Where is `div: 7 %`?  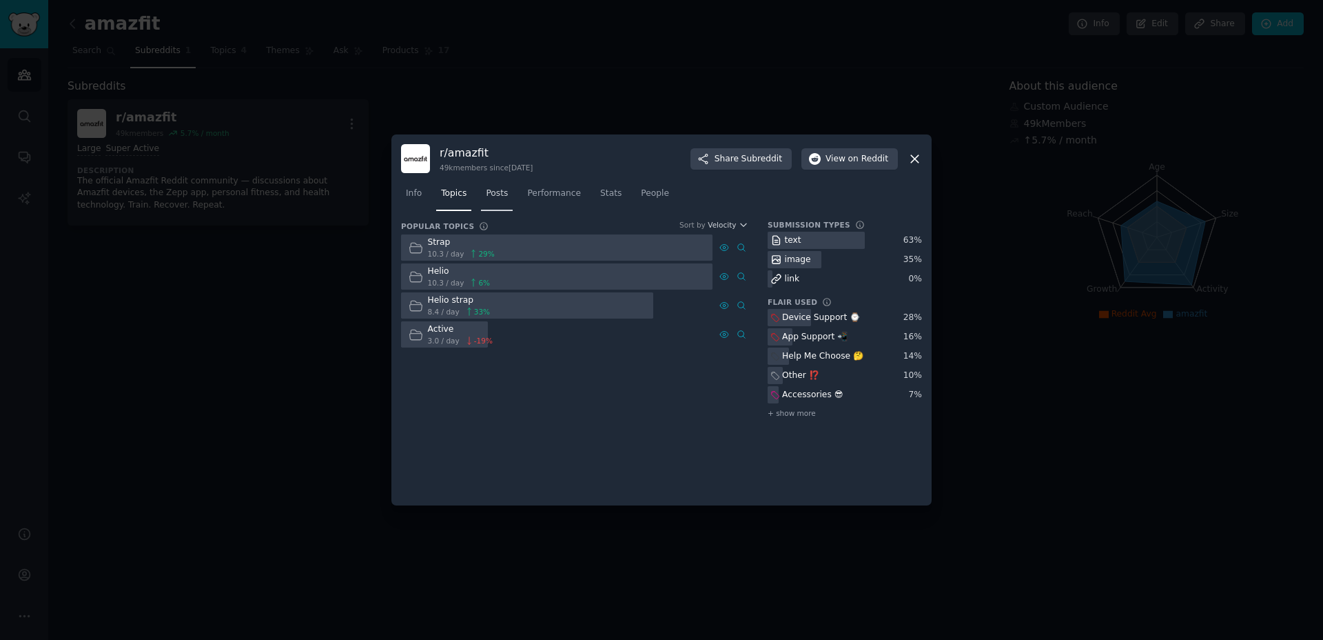 div: 7 % is located at coordinates (915, 395).